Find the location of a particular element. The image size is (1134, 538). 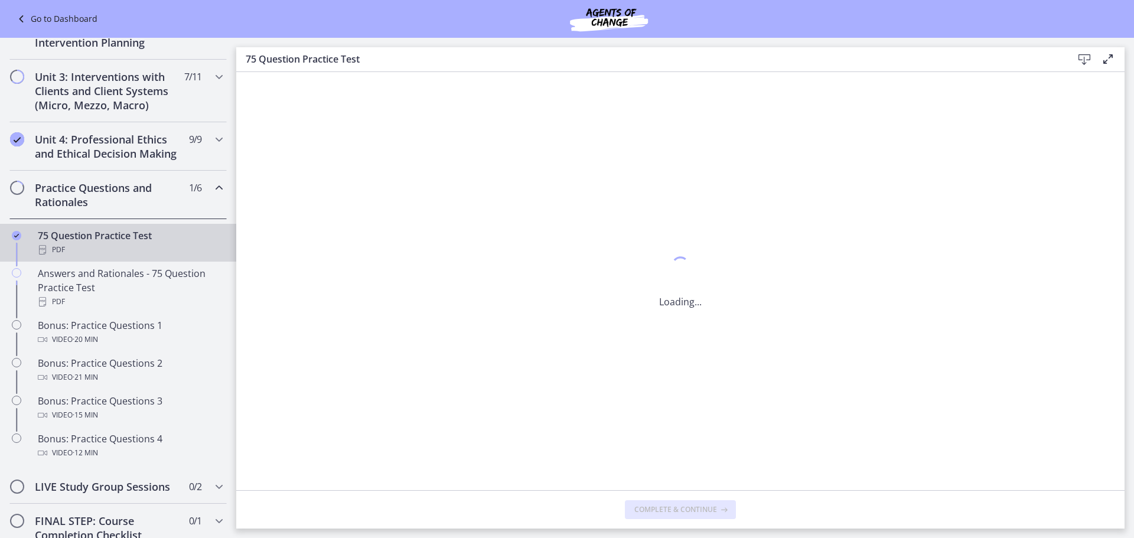

span: Complete & continue is located at coordinates (676, 510).